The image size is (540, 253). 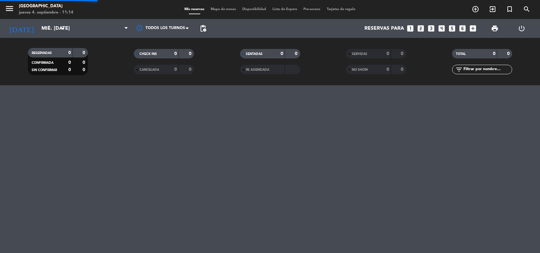 What do you see at coordinates (473, 28) in the screenshot?
I see `i: add_box` at bounding box center [473, 28].